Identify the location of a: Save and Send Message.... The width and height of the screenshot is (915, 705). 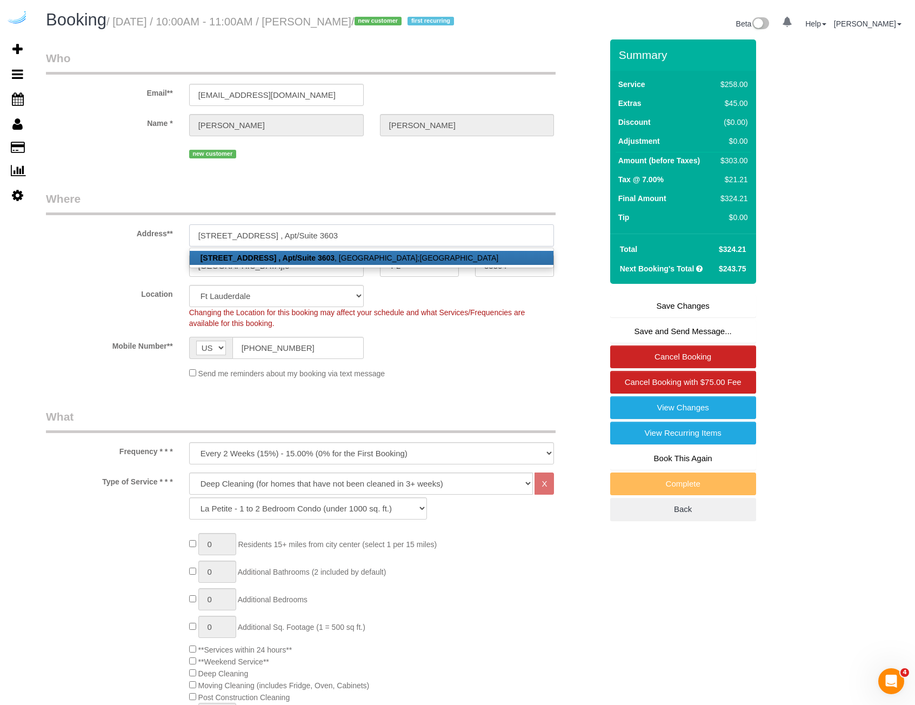
(683, 331).